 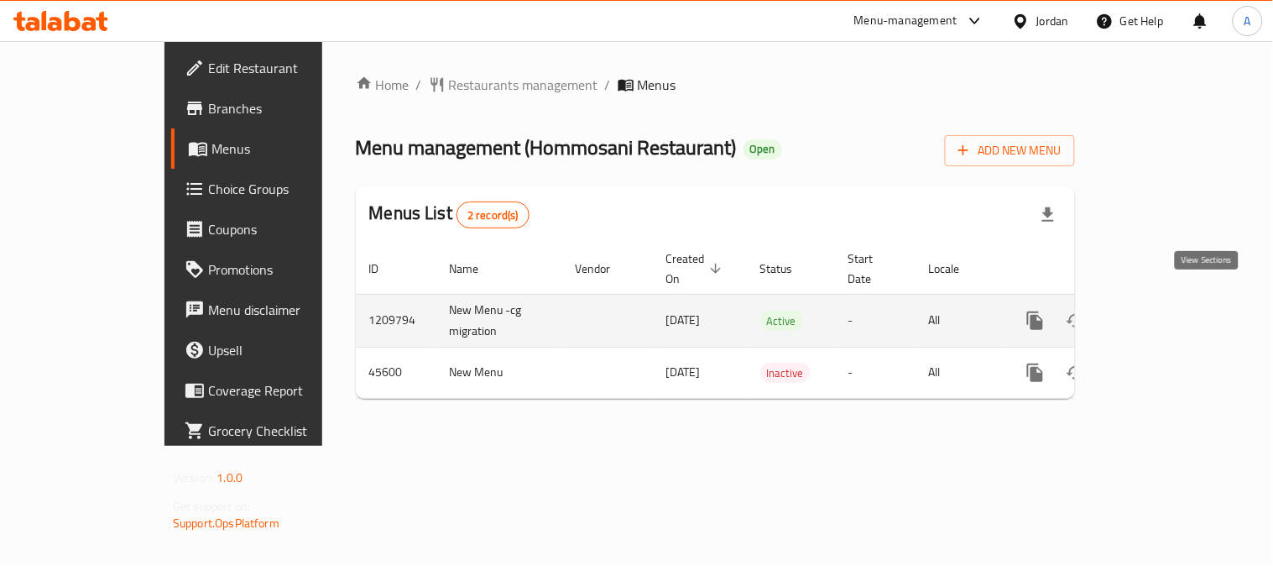 I want to click on td: 1209794, so click(x=396, y=320).